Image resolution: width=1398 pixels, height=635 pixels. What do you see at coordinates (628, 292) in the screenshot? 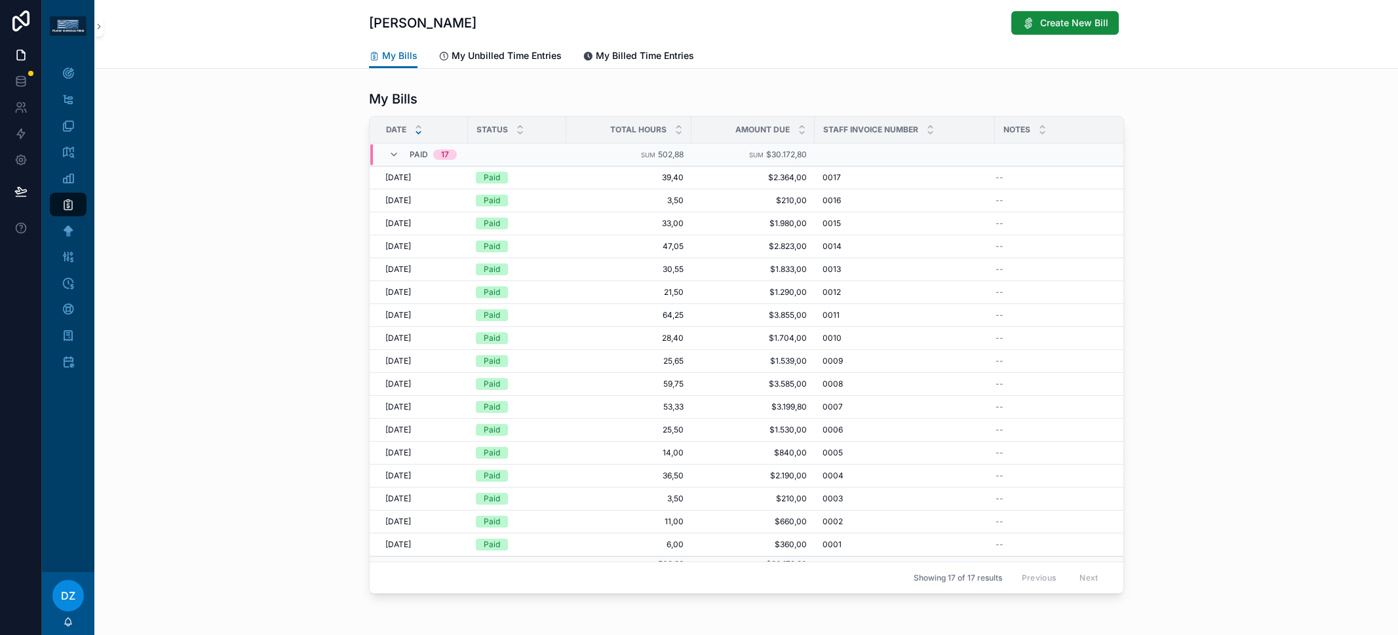
I see `span: 21,50` at bounding box center [628, 292].